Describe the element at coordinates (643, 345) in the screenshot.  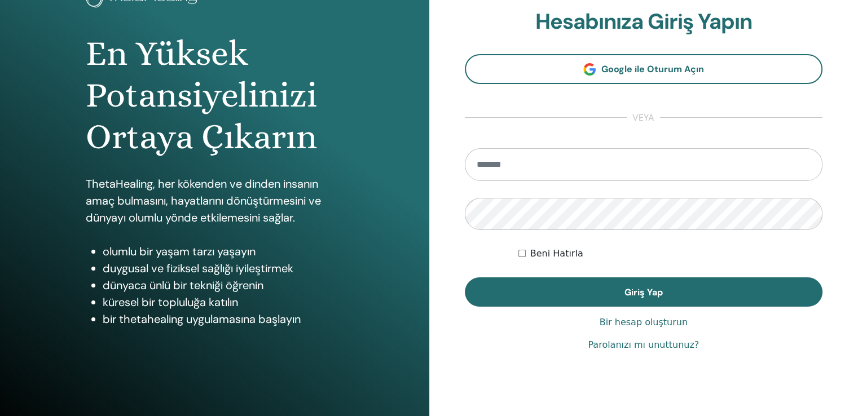
I see `a: Parolanızı mı unuttunuz?` at that location.